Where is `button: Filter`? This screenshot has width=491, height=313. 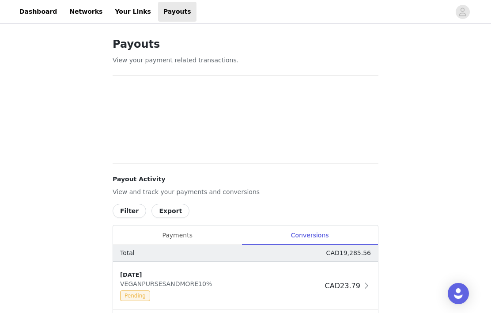 button: Filter is located at coordinates (129, 211).